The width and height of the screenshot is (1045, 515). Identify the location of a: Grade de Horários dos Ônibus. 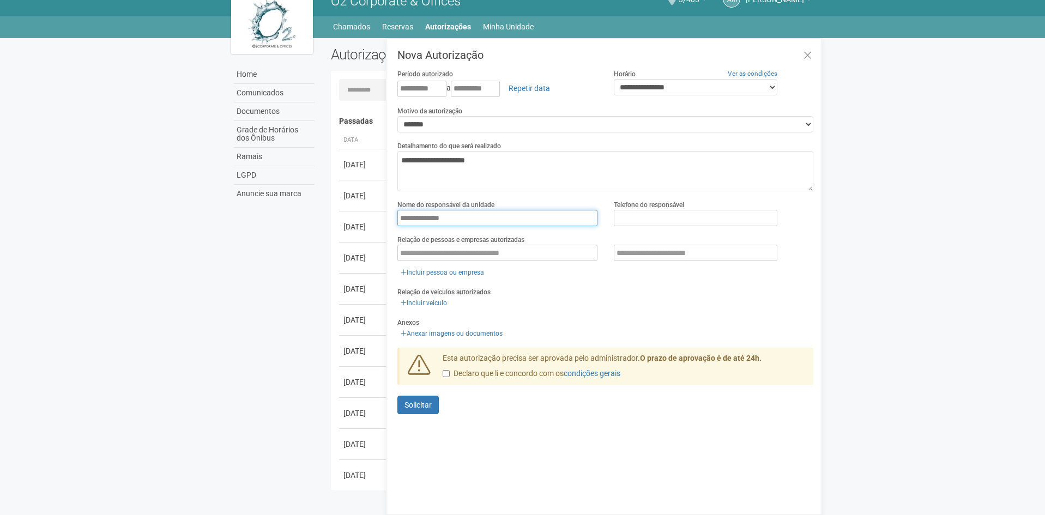
(274, 134).